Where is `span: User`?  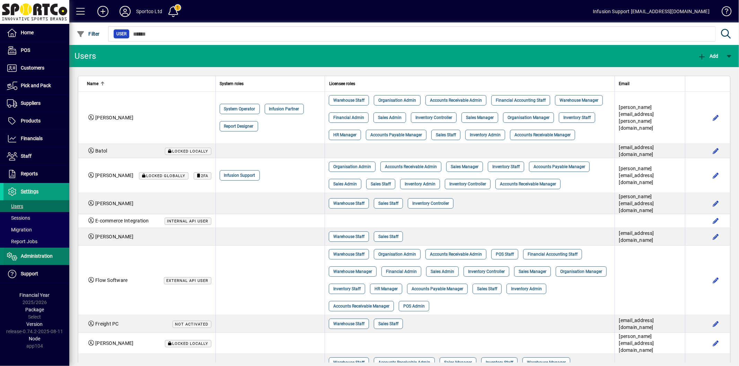 span: User is located at coordinates (121, 34).